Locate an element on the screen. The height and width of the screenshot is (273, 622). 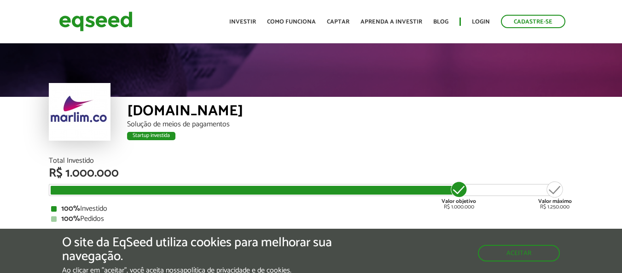
button: Aceitar is located at coordinates (519, 253).